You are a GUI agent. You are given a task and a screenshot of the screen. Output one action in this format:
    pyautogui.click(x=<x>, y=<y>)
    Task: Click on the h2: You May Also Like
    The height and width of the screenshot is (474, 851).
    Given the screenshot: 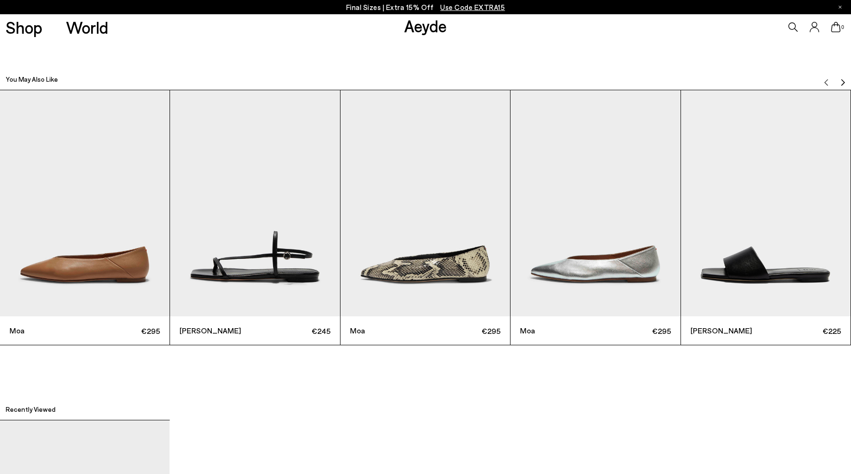 What is the action you would take?
    pyautogui.click(x=32, y=79)
    